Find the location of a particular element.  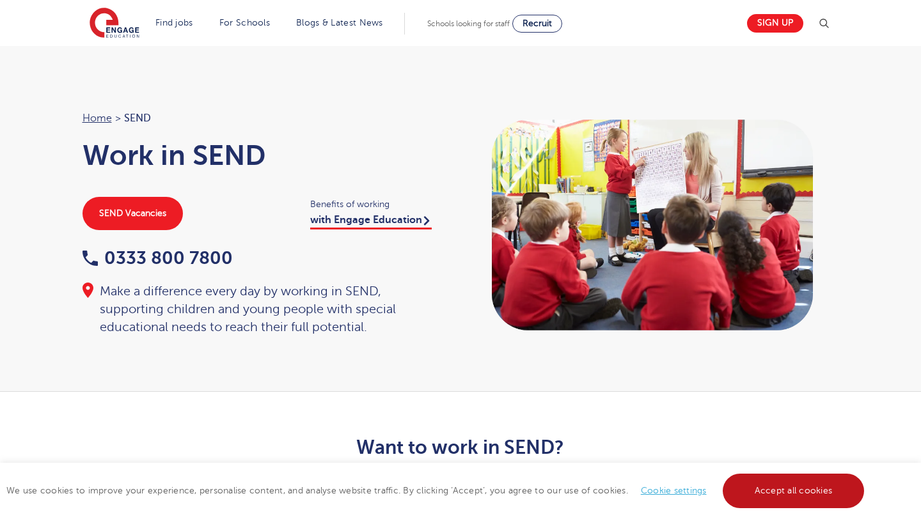

h1: Work in SEND is located at coordinates (265, 155).